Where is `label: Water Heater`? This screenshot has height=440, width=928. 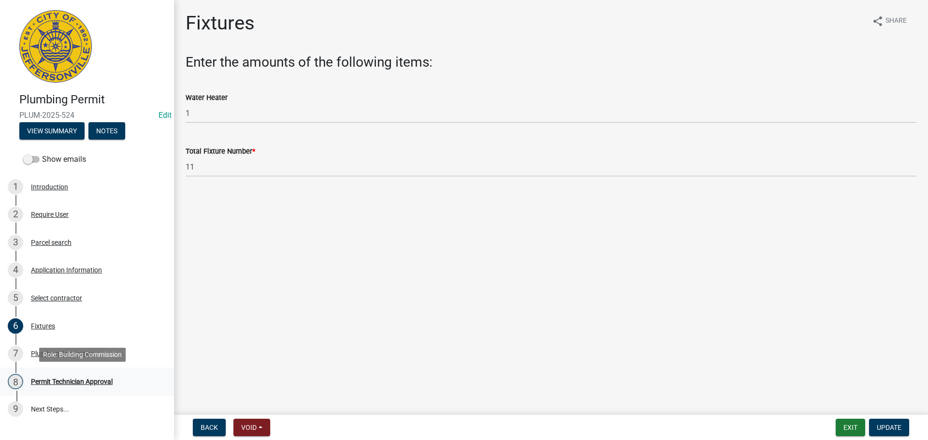
label: Water Heater is located at coordinates (206, 98).